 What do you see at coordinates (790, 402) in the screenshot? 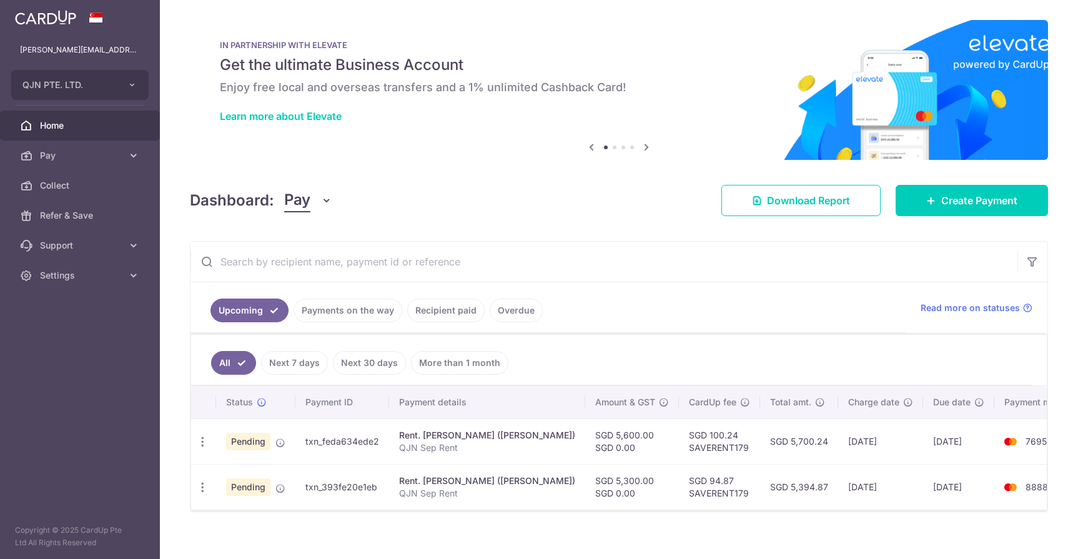
I see `span: Total amt.` at bounding box center [790, 402].